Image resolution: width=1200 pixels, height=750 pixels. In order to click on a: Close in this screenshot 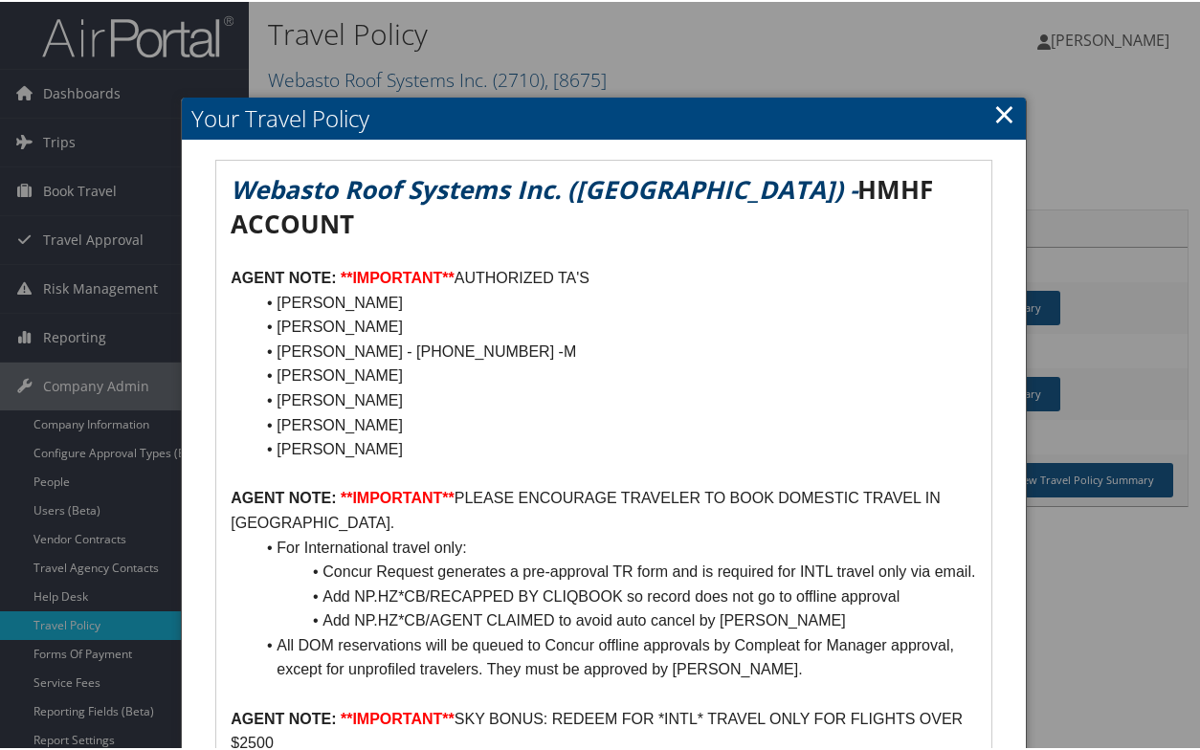, I will do `click(1004, 112)`.